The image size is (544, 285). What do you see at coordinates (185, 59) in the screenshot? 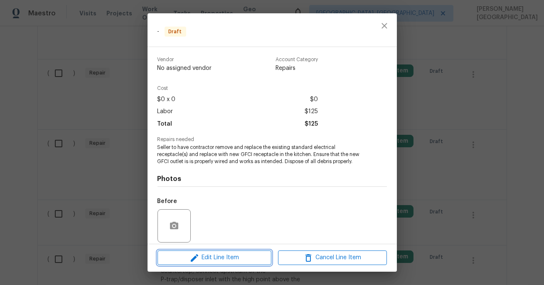
I see `span: Vendor` at bounding box center [185, 59].